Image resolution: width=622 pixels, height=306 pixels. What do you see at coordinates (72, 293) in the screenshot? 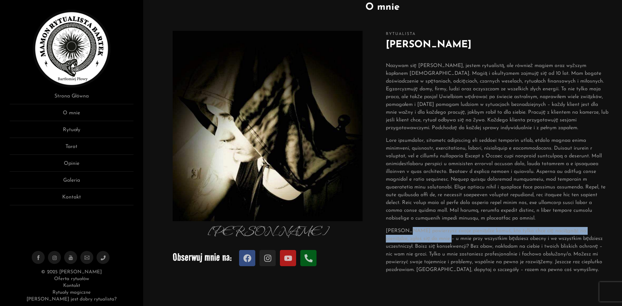
I see `a: Rytuały magiczne` at bounding box center [72, 293].